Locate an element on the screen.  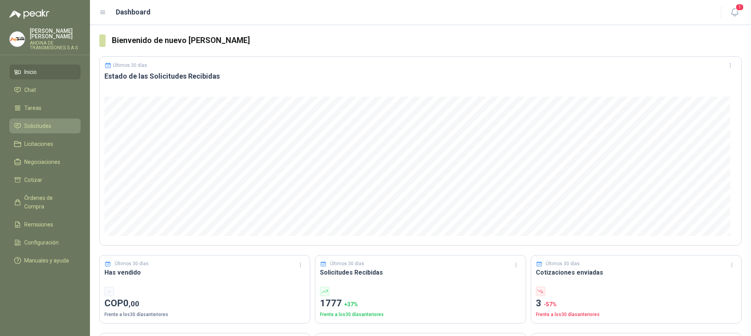
span: Remisiones is located at coordinates (39, 225).